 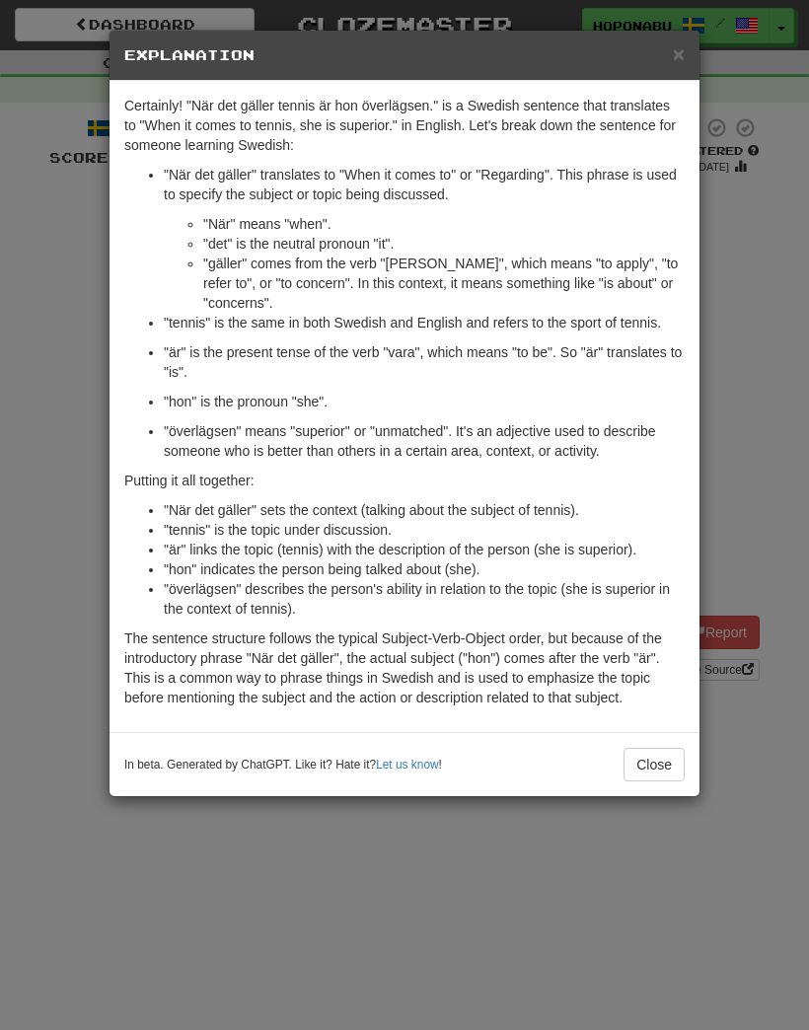 I want to click on li: "är" links the topic (tennis) with the description of the person (she is superior)., so click(x=424, y=550).